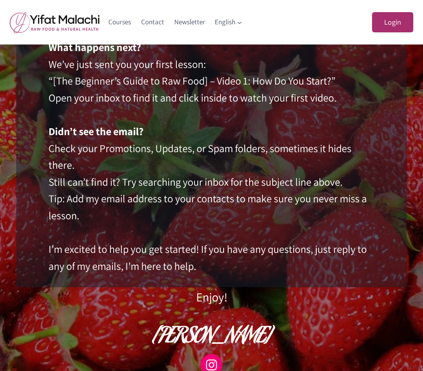  I want to click on a: Login, so click(392, 22).